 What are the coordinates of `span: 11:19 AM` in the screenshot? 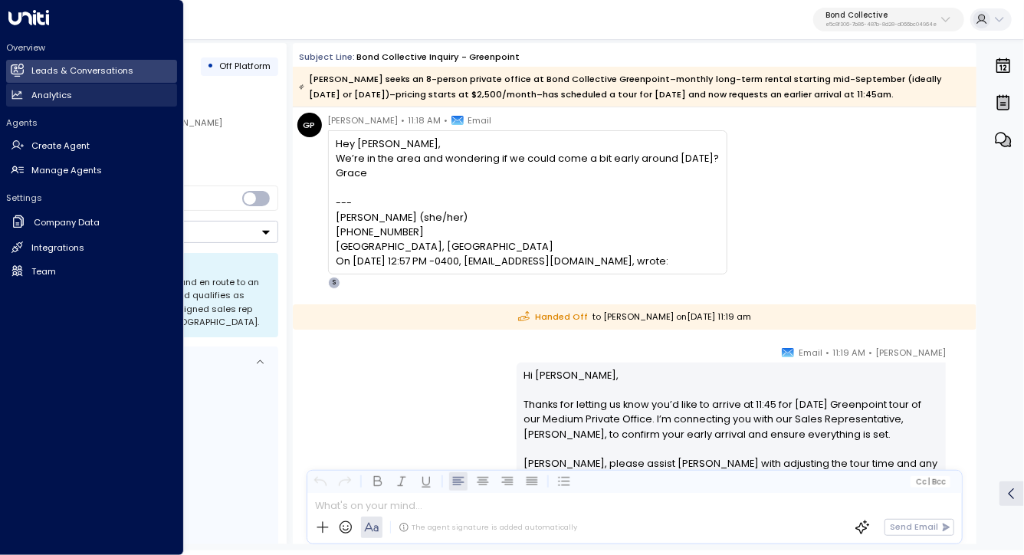 It's located at (849, 353).